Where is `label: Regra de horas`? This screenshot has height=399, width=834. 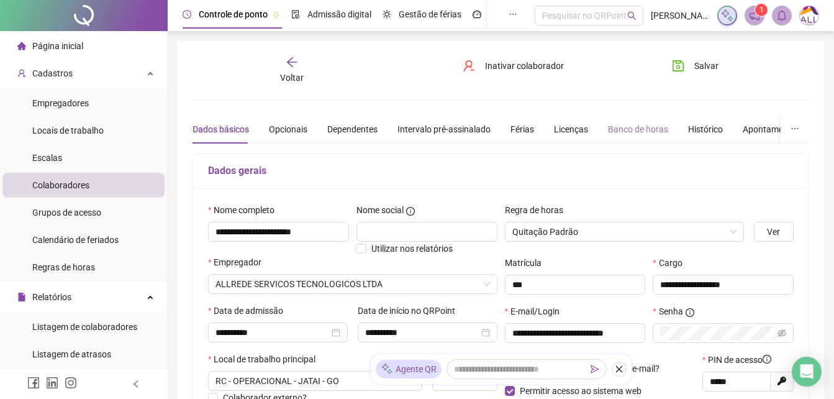 label: Regra de horas is located at coordinates (538, 210).